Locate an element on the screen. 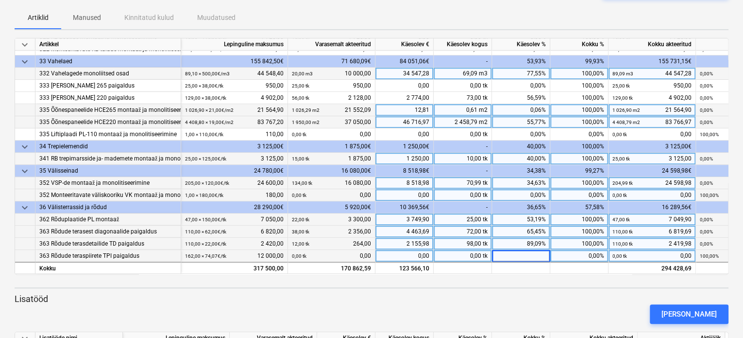  div: Kokku is located at coordinates (108, 268).